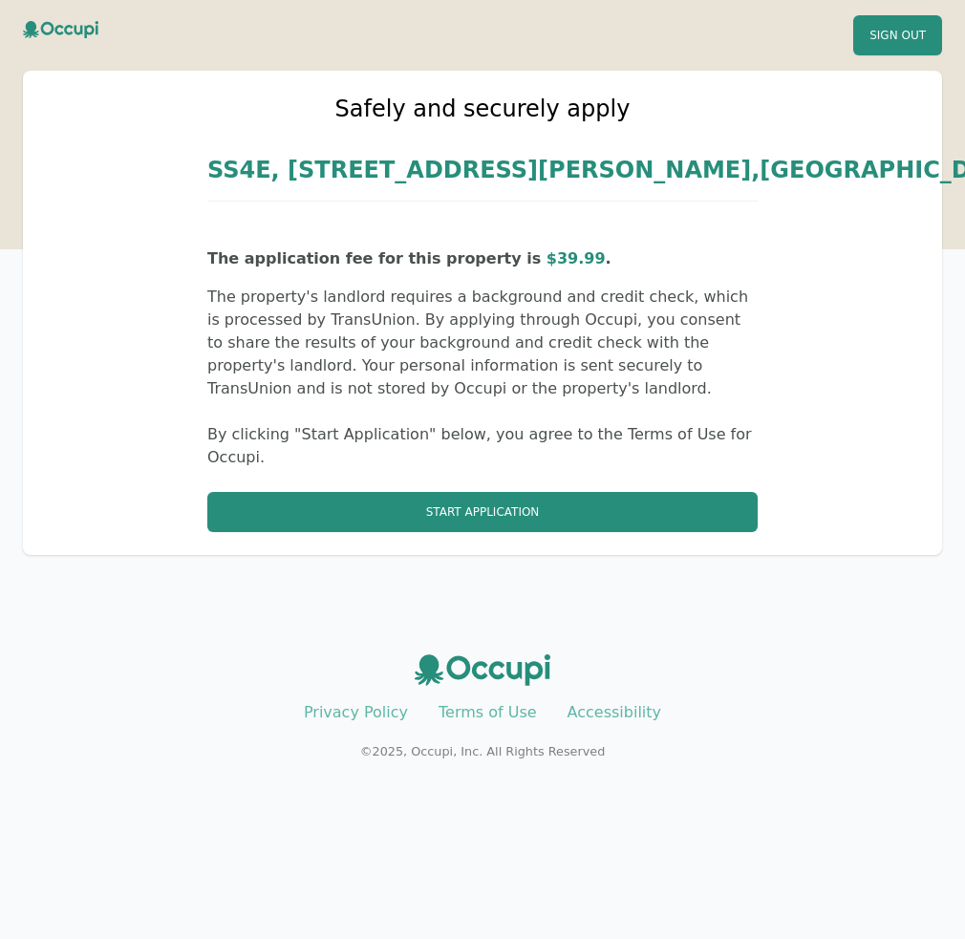 This screenshot has height=939, width=965. Describe the element at coordinates (482, 259) in the screenshot. I see `p: The application fee for this property is .` at that location.